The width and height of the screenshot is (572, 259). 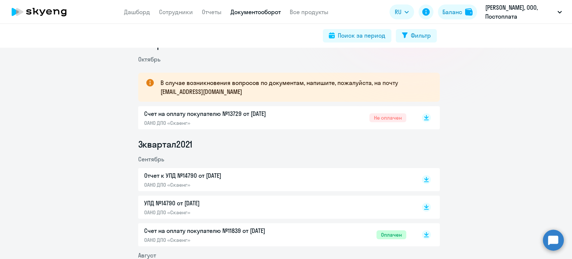 I want to click on li: 3 квартал 2021, so click(x=289, y=144).